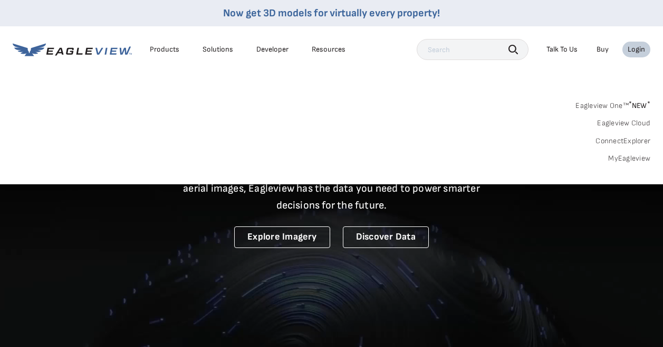 The width and height of the screenshot is (663, 347). What do you see at coordinates (385, 237) in the screenshot?
I see `a: Discover Data` at bounding box center [385, 237].